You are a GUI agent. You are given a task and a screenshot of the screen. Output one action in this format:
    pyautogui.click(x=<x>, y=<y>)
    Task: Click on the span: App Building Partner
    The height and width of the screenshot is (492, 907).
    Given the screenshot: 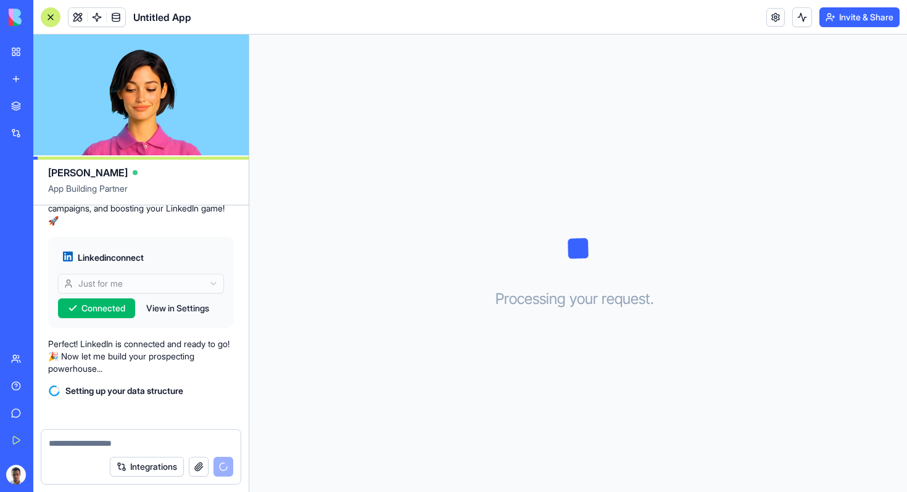 What is the action you would take?
    pyautogui.click(x=141, y=194)
    